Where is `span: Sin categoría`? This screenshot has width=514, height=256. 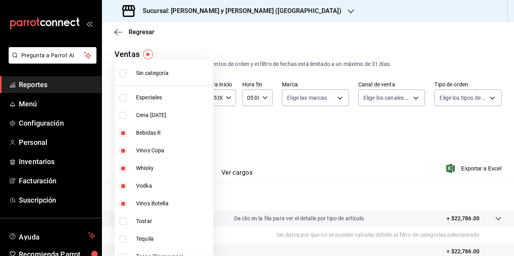
span: Sin categoría is located at coordinates (173, 73).